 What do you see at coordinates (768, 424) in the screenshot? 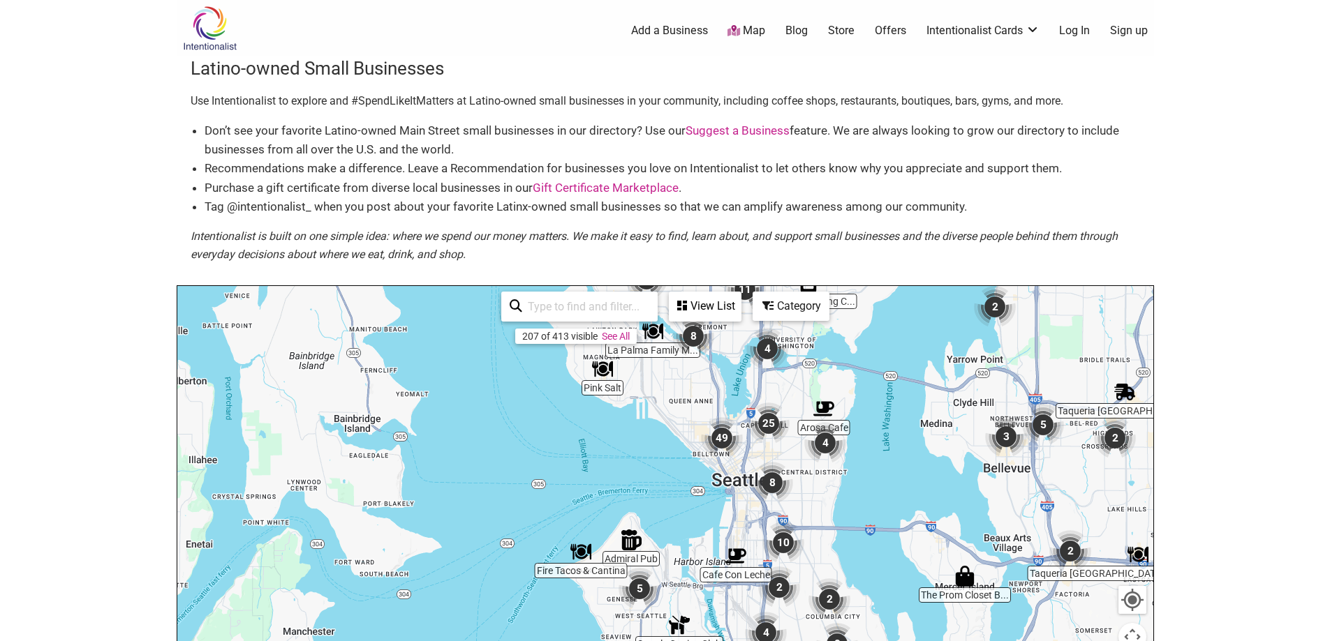
I see `div: 25` at bounding box center [768, 424].